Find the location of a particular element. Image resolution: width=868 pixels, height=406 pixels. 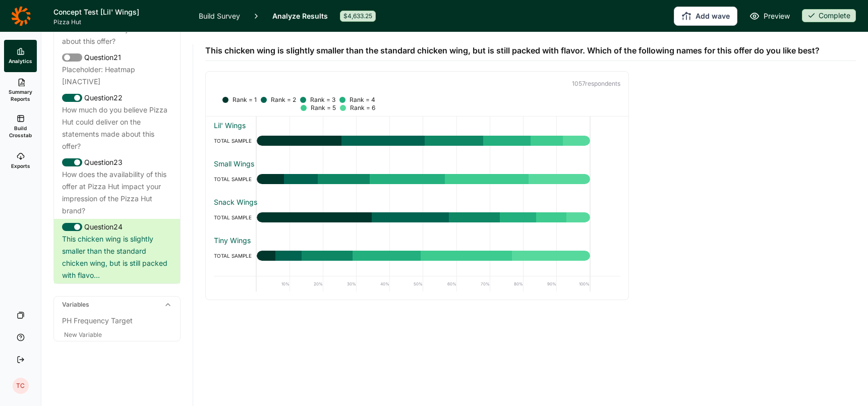

div: Rank = 5 is located at coordinates (323, 108).